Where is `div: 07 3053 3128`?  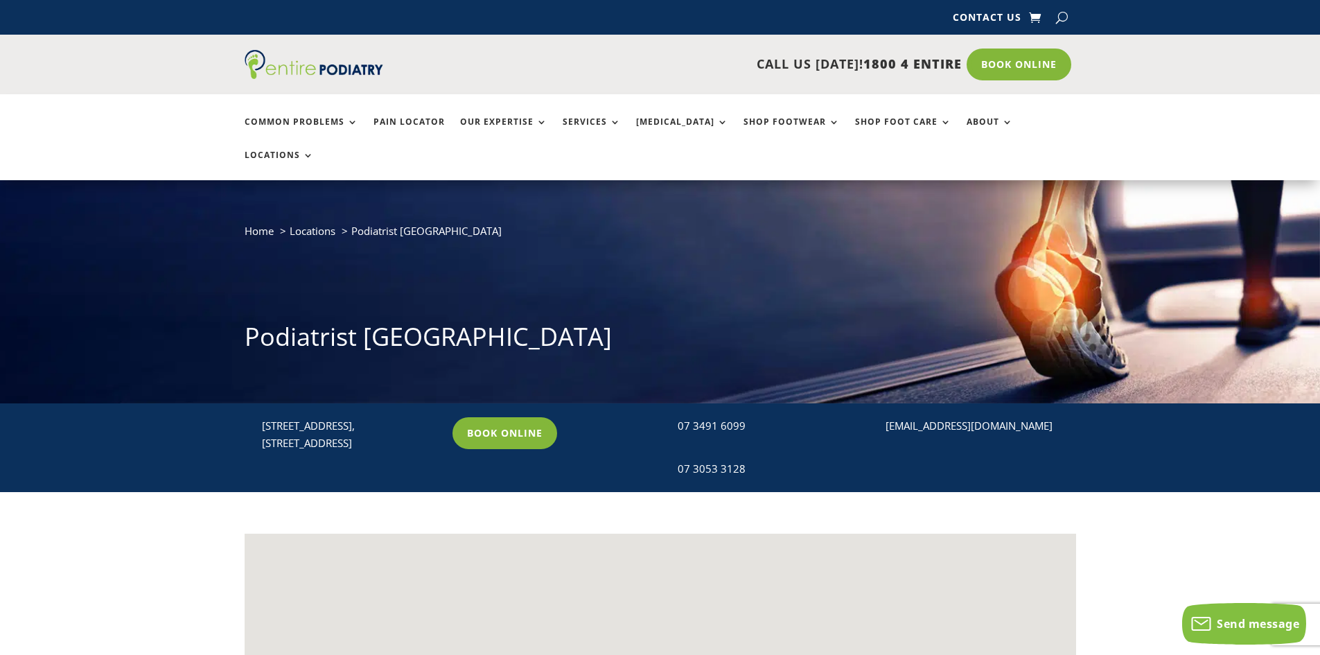 div: 07 3053 3128 is located at coordinates (766, 469).